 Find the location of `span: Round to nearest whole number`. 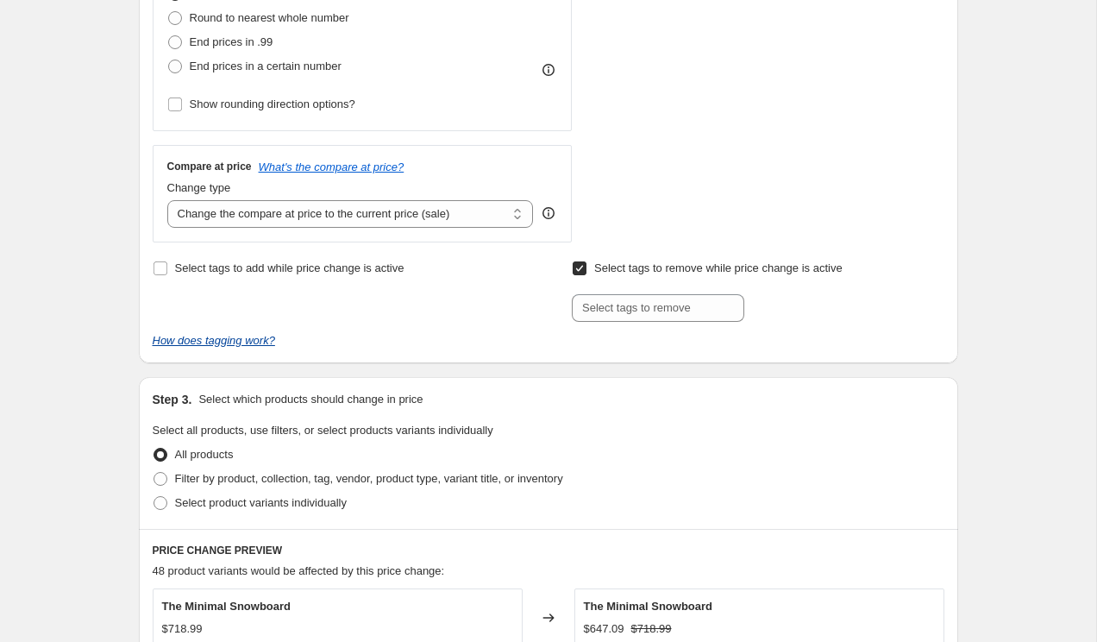

span: Round to nearest whole number is located at coordinates (269, 17).